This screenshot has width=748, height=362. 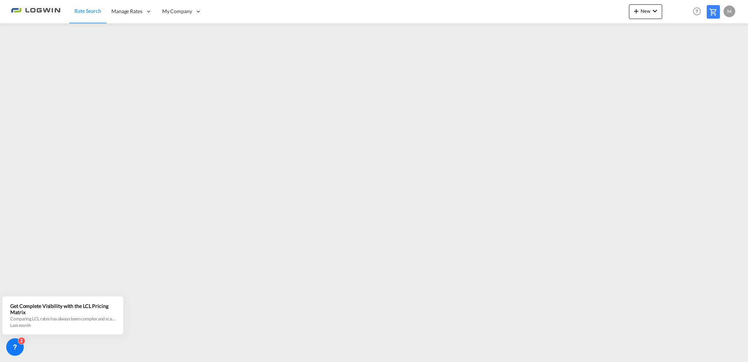 What do you see at coordinates (697, 11) in the screenshot?
I see `span: Help` at bounding box center [697, 11].